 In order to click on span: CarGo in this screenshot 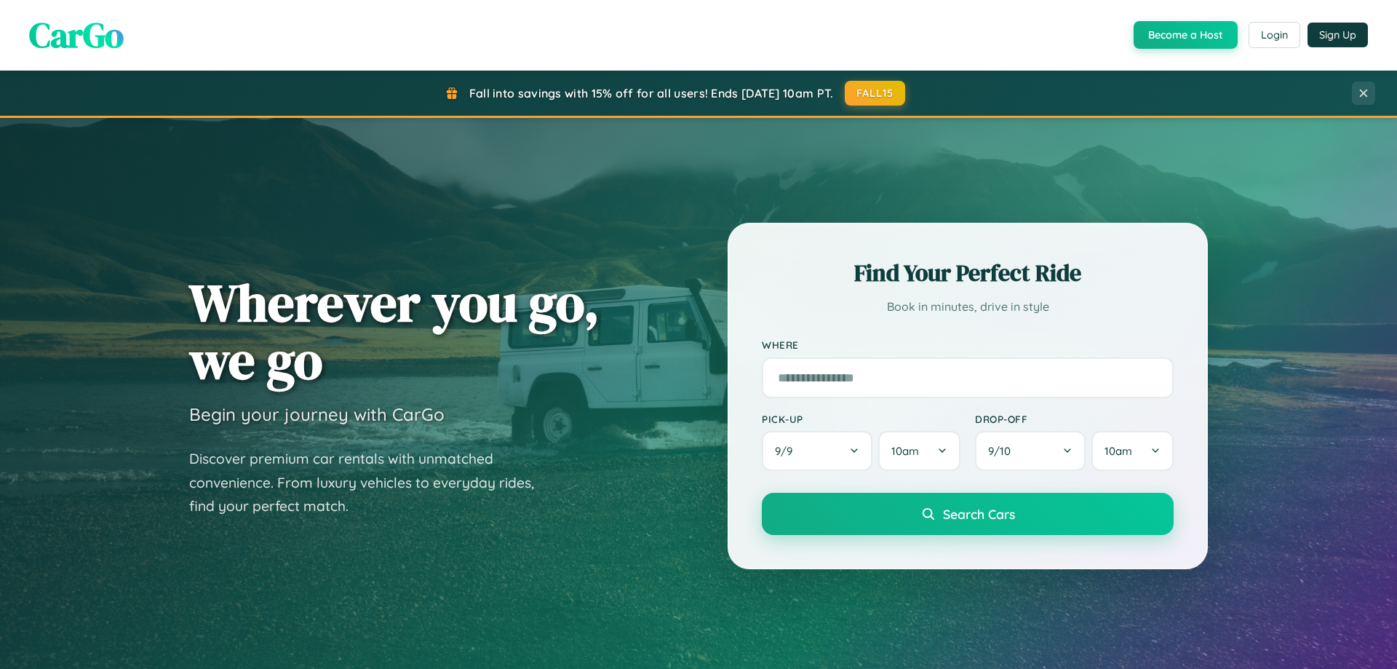, I will do `click(76, 35)`.